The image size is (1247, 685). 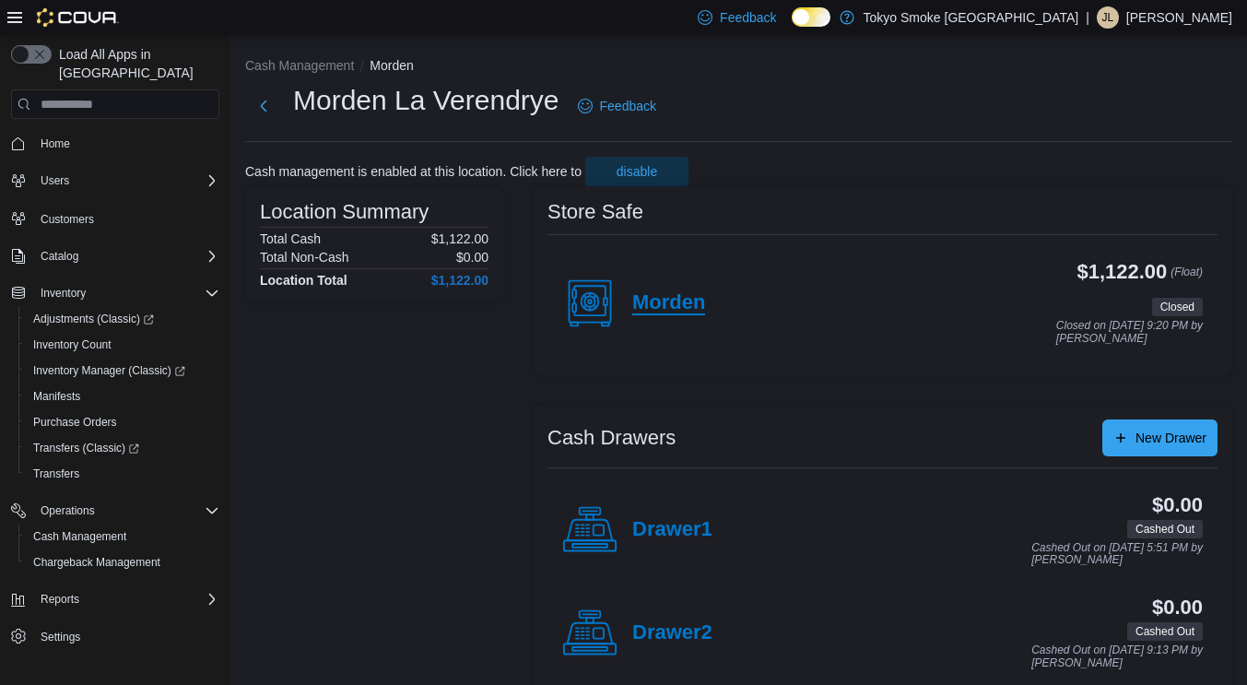 I want to click on button: Chargeback Management, so click(x=123, y=562).